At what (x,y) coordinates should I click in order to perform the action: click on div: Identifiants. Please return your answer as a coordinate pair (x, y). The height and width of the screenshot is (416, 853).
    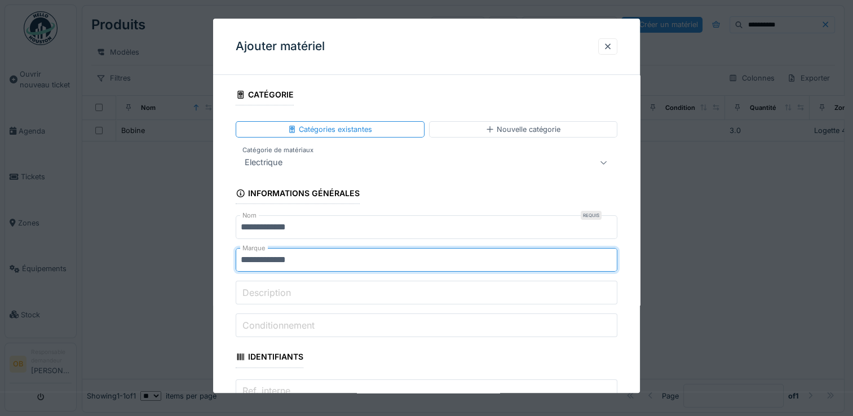
    Looking at the image, I should click on (269, 358).